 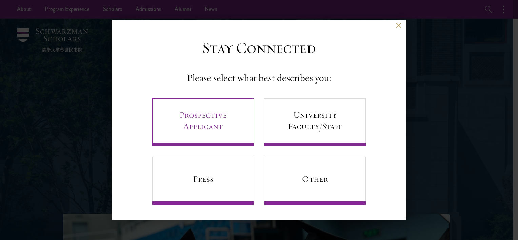 What do you see at coordinates (315, 122) in the screenshot?
I see `a: University Faculty/Staff` at bounding box center [315, 122].